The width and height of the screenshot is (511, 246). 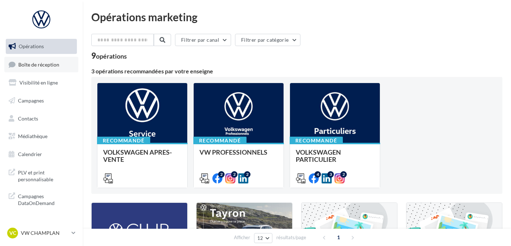 I want to click on span: VOLKSWAGEN APRES-VENTE, so click(x=137, y=156).